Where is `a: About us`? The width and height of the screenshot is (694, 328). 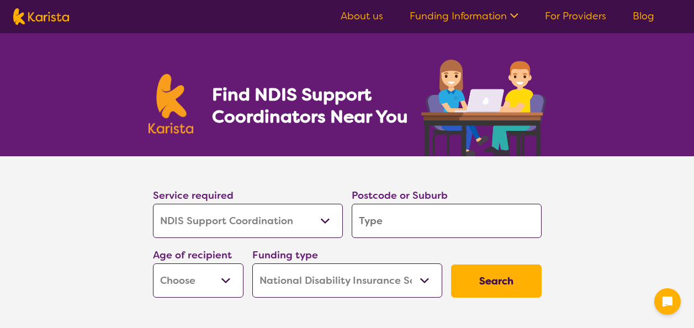
a: About us is located at coordinates (362, 16).